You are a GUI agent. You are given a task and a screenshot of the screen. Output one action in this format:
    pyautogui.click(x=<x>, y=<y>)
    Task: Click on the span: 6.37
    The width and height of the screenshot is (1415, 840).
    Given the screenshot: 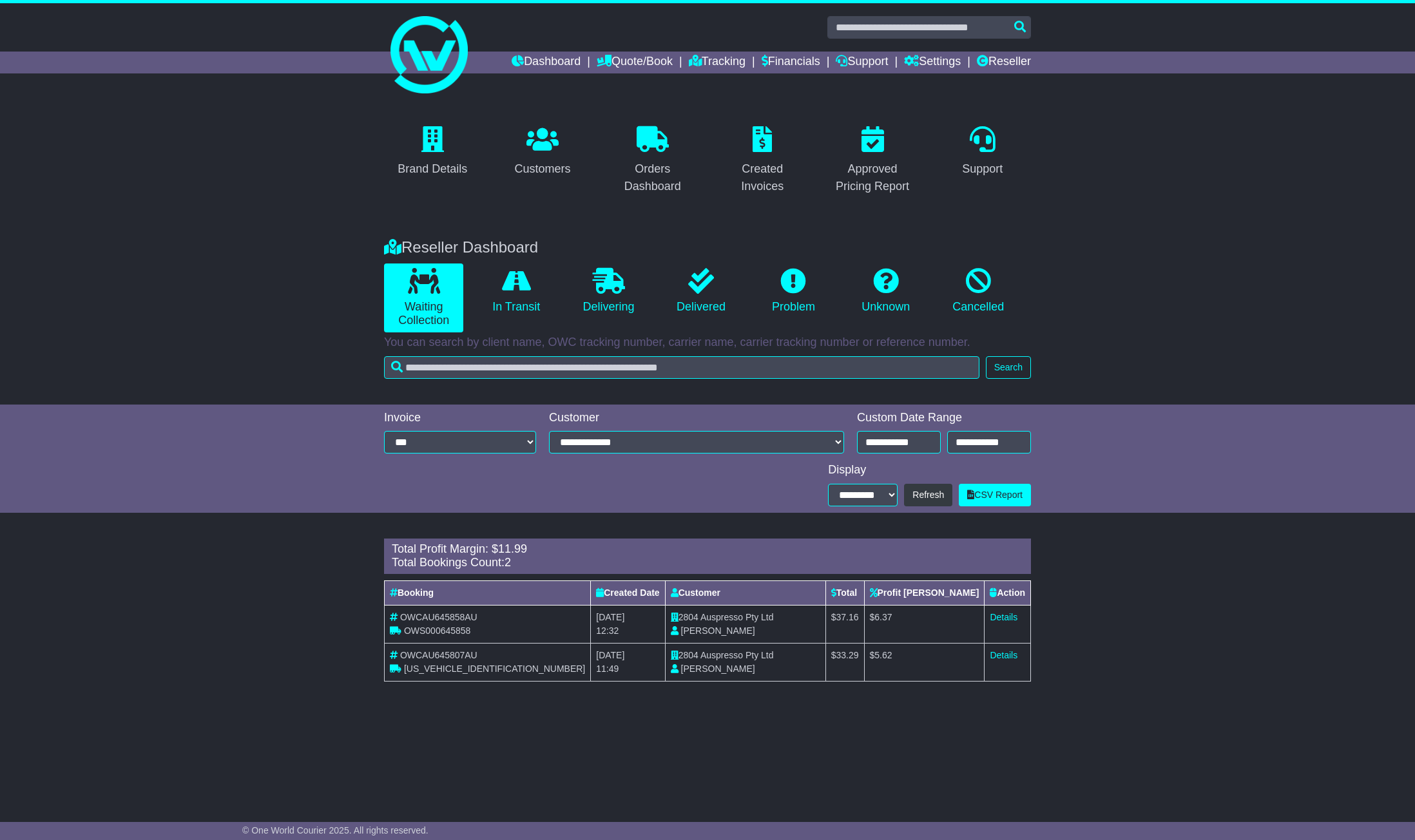 What is the action you would take?
    pyautogui.click(x=882, y=617)
    